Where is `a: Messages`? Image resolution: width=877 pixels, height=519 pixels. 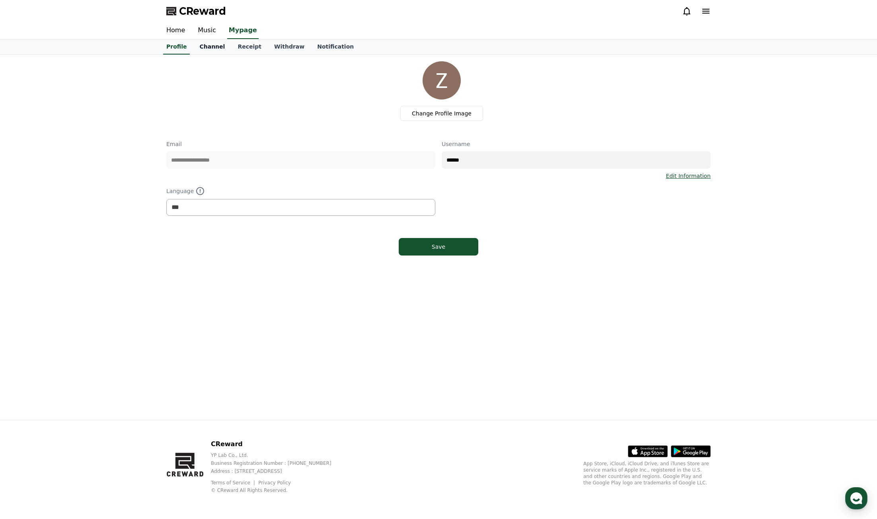 a: Messages is located at coordinates (78, 262).